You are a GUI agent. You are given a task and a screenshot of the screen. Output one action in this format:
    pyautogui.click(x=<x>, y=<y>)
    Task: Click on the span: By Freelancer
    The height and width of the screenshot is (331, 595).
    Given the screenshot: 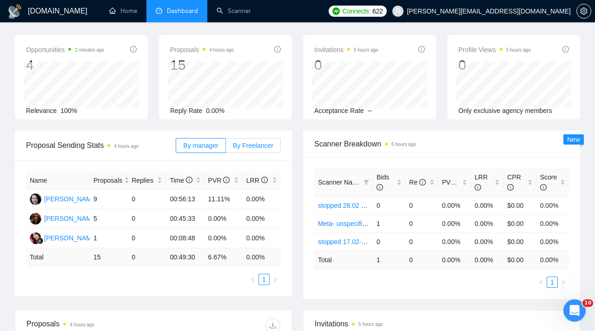 What is the action you would take?
    pyautogui.click(x=253, y=146)
    